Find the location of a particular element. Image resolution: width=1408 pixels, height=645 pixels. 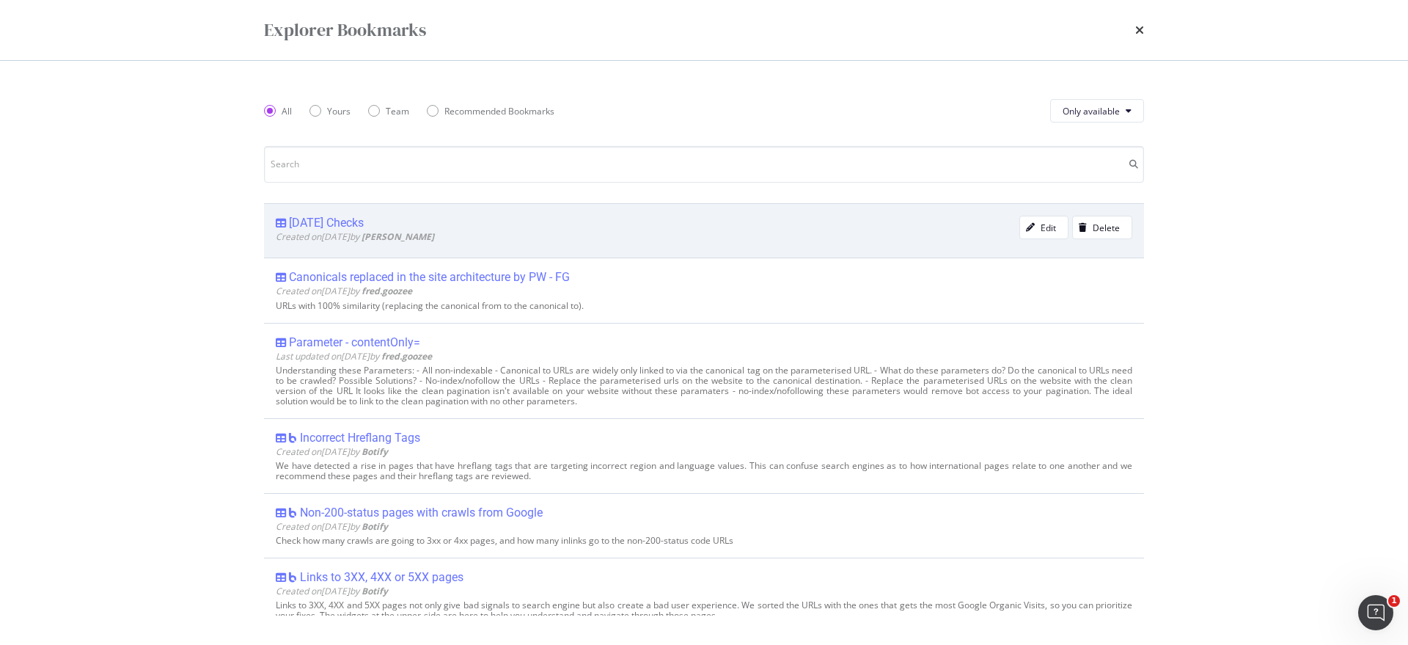

div: URLs with 100% similarity (replacing the canonical from to the canonical to). is located at coordinates (704, 306).